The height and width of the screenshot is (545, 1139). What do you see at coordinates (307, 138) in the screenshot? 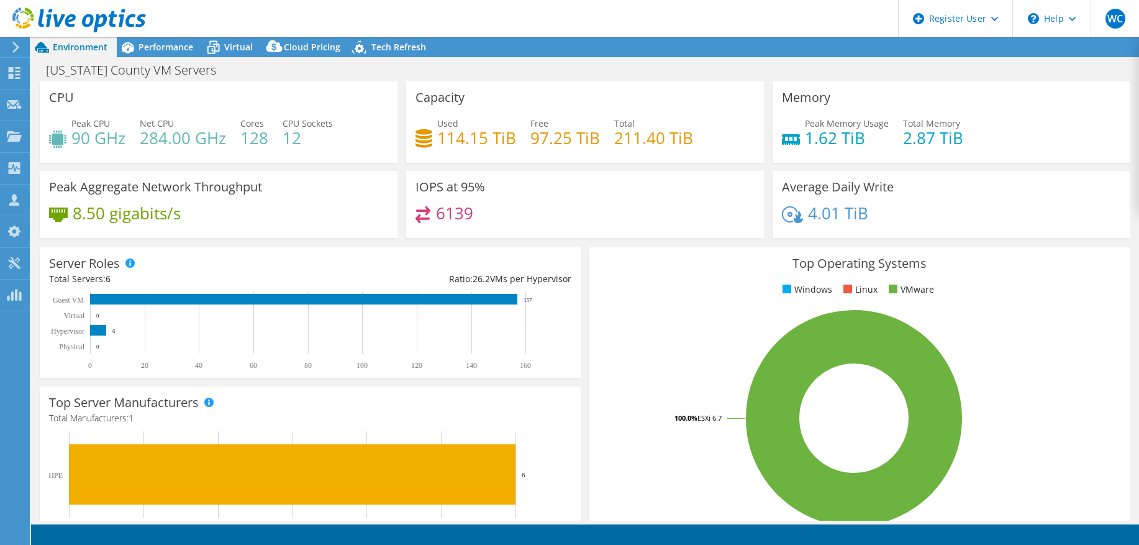
I see `h4: 12` at bounding box center [307, 138].